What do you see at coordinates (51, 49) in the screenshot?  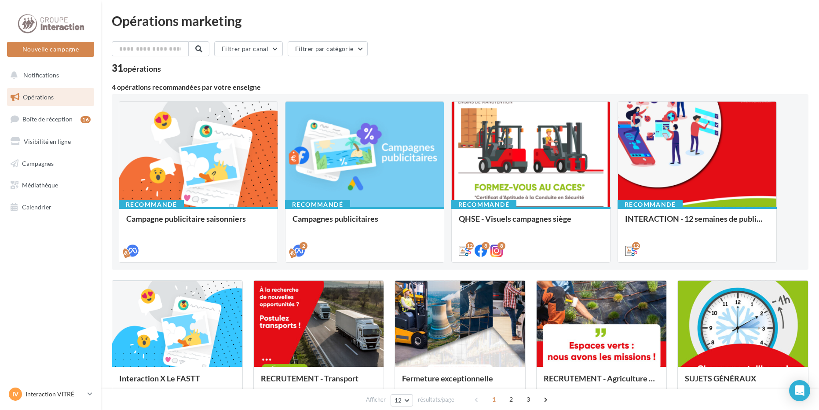 I see `button: Nouvelle campagne` at bounding box center [51, 49].